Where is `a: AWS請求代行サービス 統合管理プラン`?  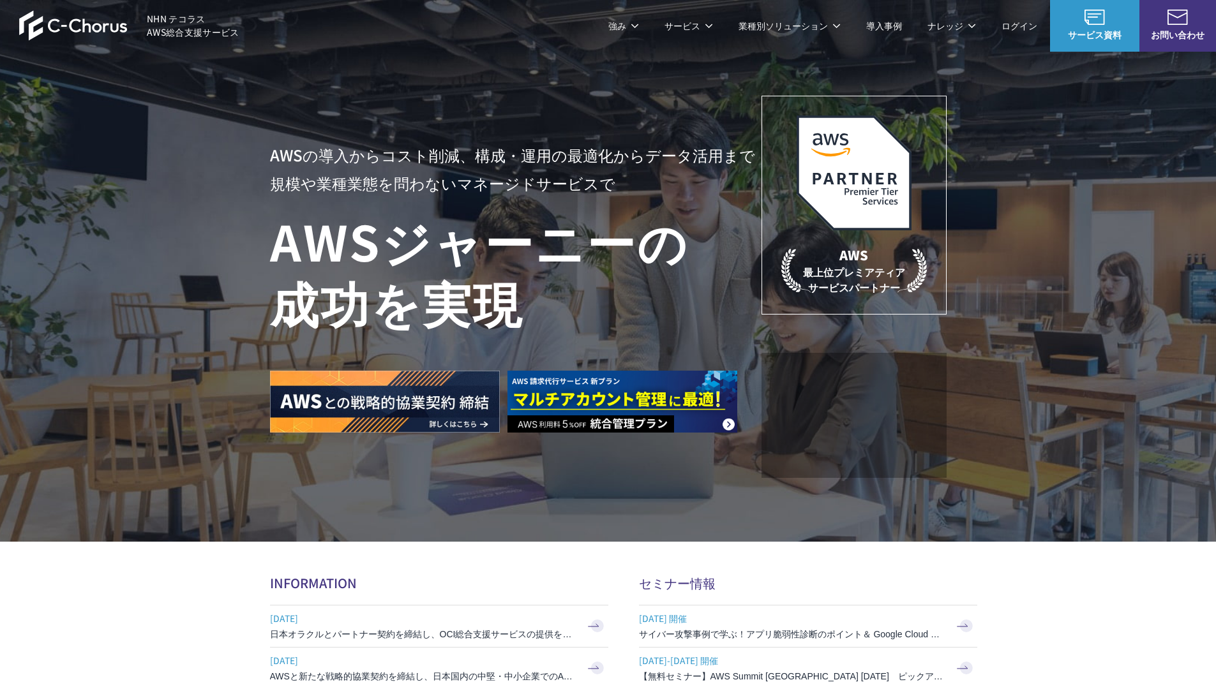
a: AWS請求代行サービス 統合管理プラン is located at coordinates (622, 401).